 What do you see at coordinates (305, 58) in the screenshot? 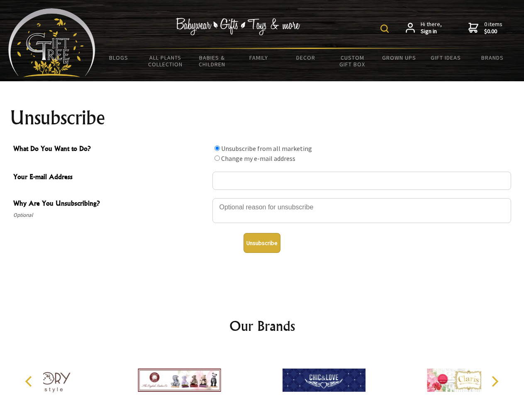
I see `a: Decor` at bounding box center [305, 58].